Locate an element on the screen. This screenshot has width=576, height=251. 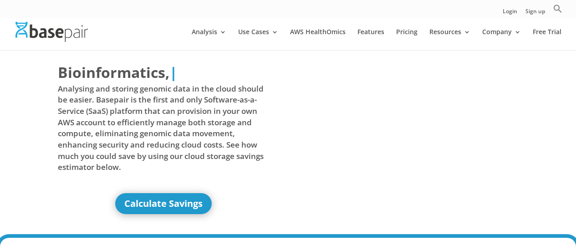
a: Features is located at coordinates (371, 39).